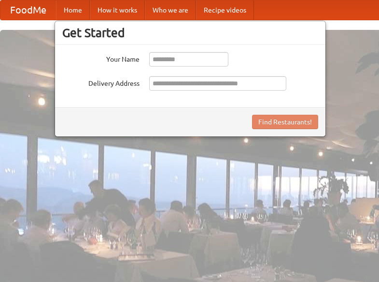  I want to click on a: FoodMe, so click(28, 10).